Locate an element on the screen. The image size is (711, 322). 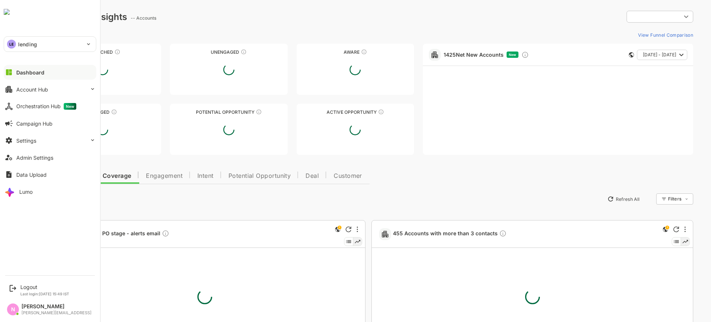
button: Refresh All is located at coordinates (597, 199).